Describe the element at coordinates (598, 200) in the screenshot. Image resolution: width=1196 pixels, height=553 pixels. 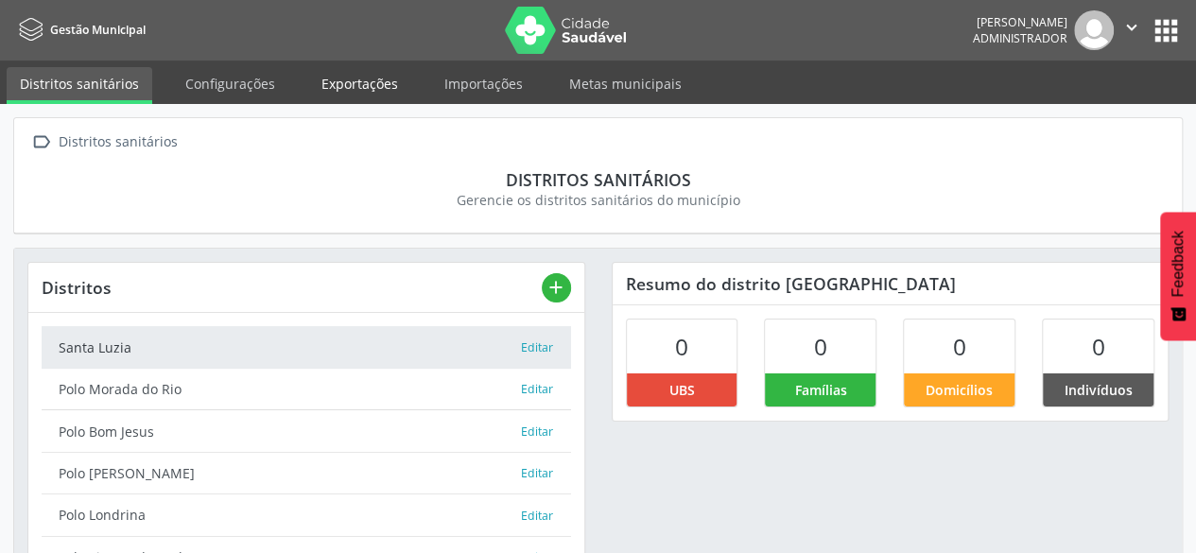
I see `div: Gerencie os distritos sanitários do município` at that location.